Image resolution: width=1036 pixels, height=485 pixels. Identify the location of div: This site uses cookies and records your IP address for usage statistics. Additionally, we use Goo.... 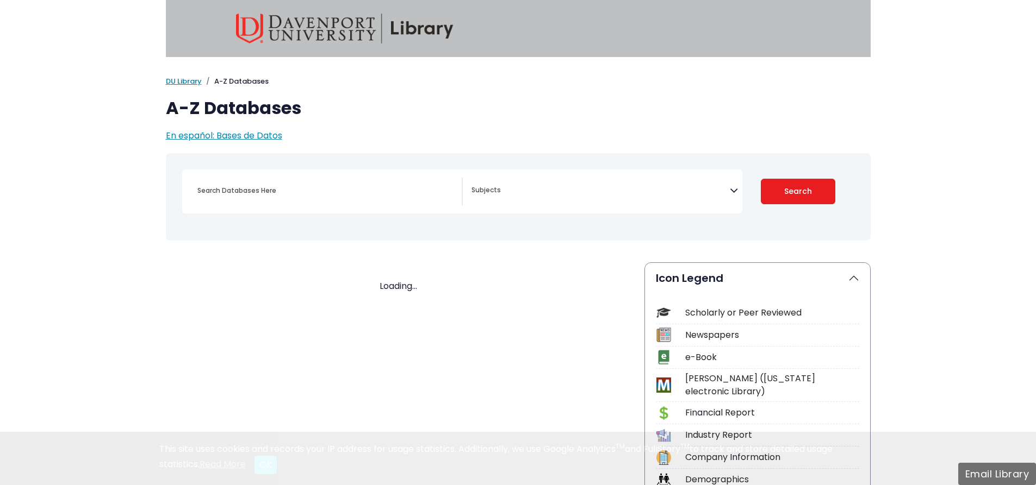
(518, 459).